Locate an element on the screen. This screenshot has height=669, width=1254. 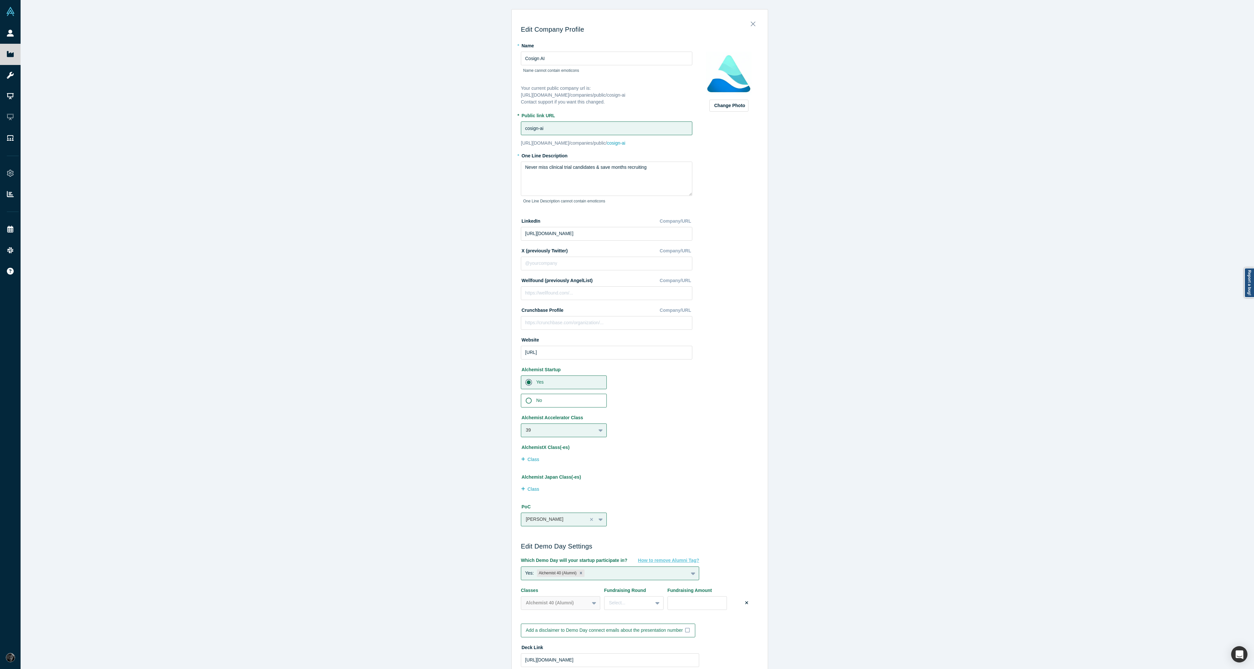
label: Fundraising Round is located at coordinates (625, 590).